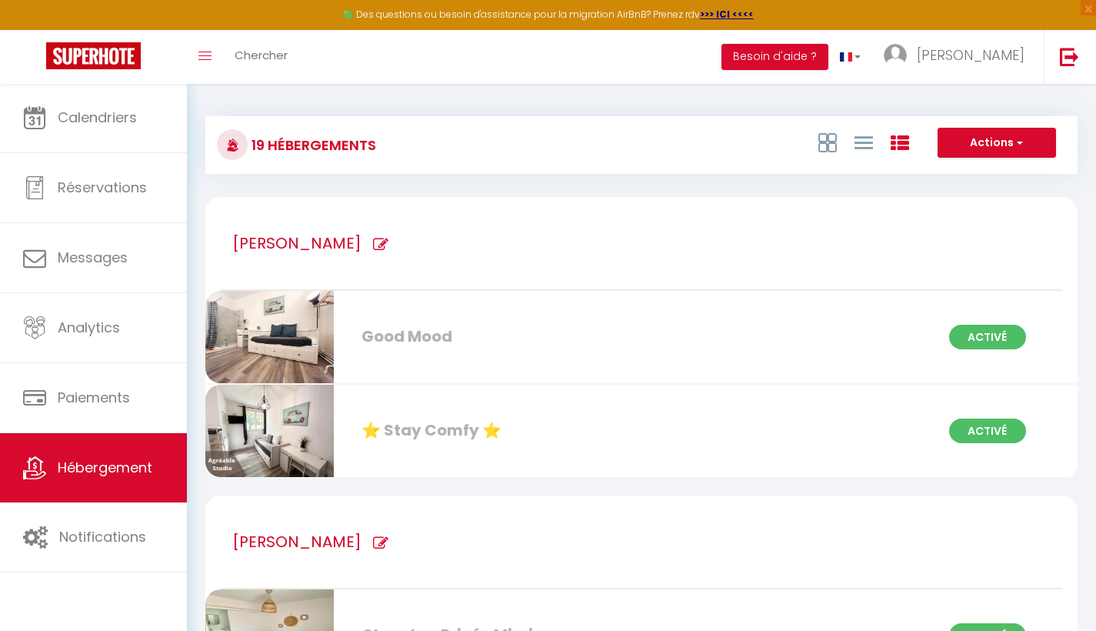  Describe the element at coordinates (105, 467) in the screenshot. I see `span: Hébergement` at that location.